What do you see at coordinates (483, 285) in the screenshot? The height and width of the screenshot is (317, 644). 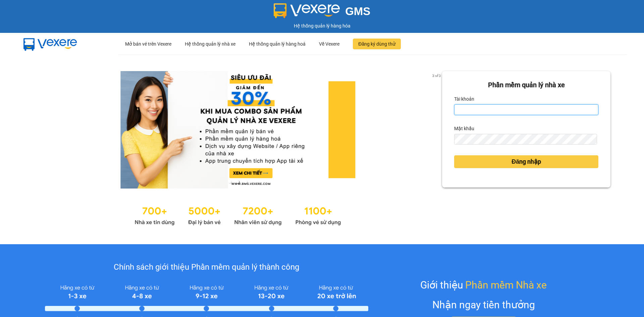 I see `div: Giới thiệu` at bounding box center [483, 285].